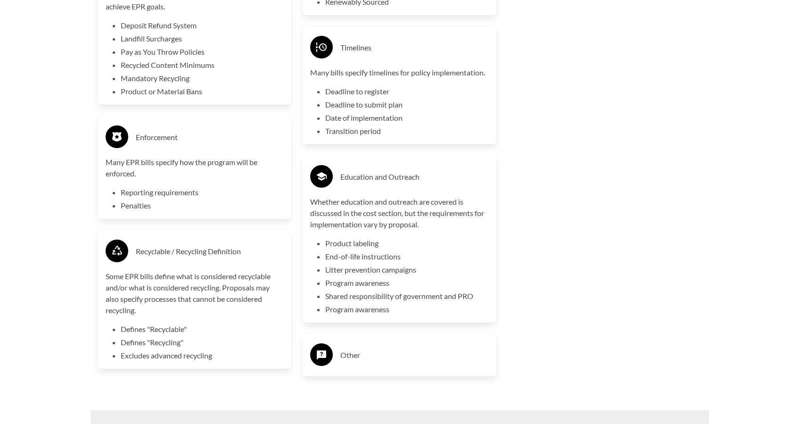 The height and width of the screenshot is (424, 799). Describe the element at coordinates (210, 137) in the screenshot. I see `h3: Enforcement` at that location.